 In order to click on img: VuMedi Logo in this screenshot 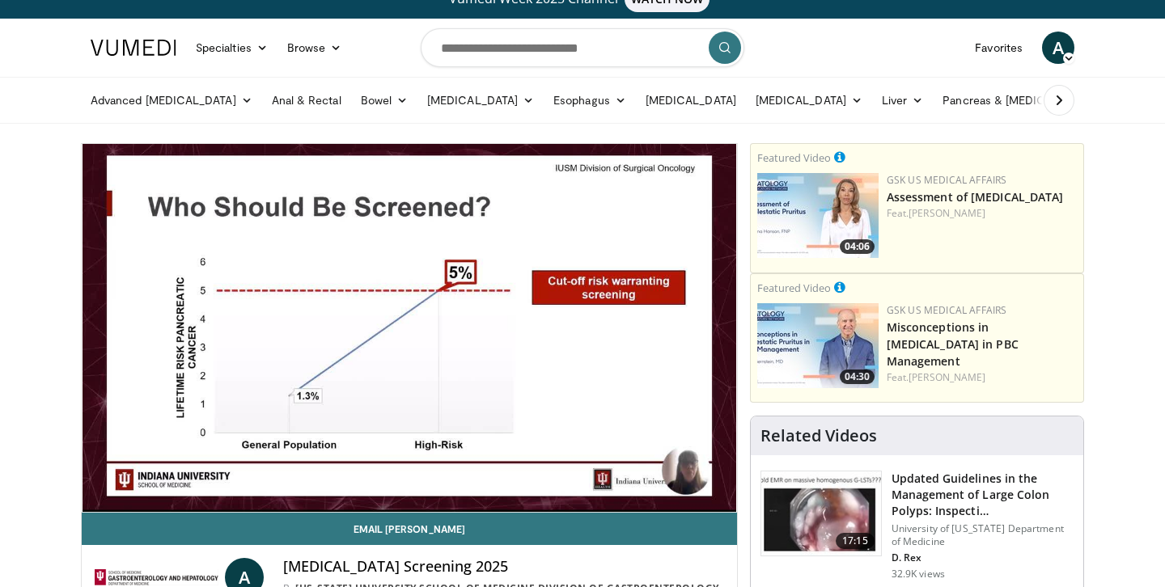, I will do `click(133, 48)`.